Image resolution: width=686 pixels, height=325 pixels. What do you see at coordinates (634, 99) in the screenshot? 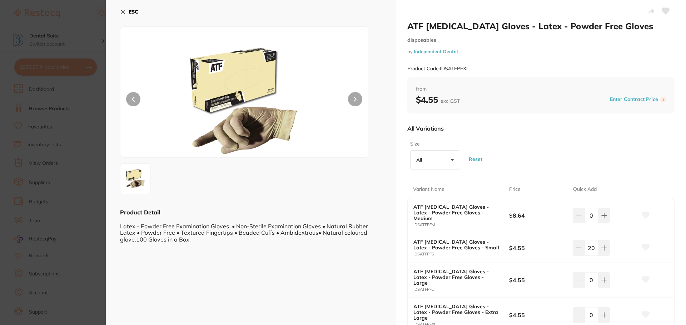
I see `button: Enter Contract Price` at bounding box center [634, 99].